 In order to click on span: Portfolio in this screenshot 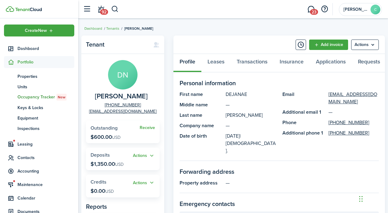, I will do `click(46, 62)`.